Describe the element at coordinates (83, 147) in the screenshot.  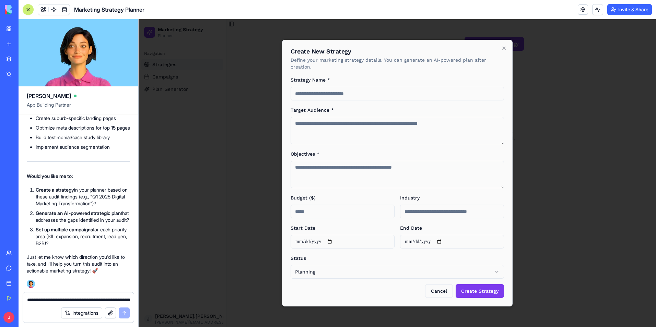
I see `li: Implement audience segmentation` at that location.